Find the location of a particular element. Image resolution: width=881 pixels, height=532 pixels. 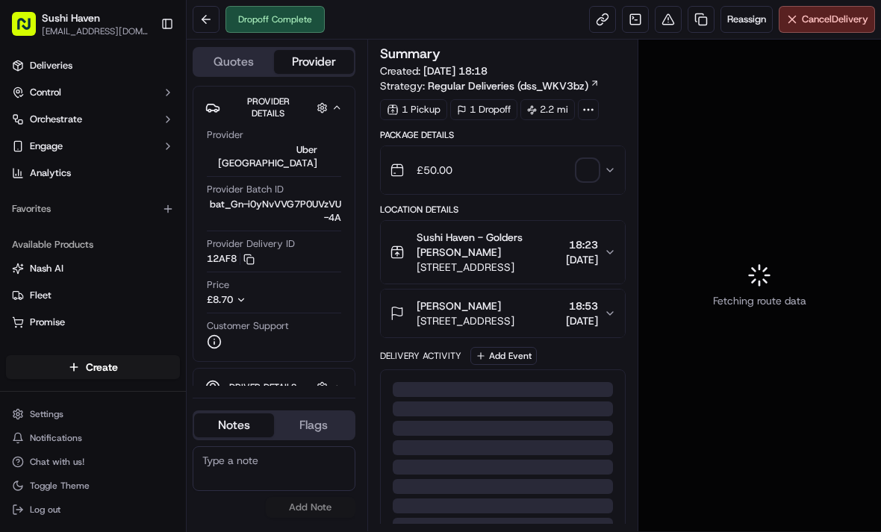

div: Delivery Activity is located at coordinates (420, 356).